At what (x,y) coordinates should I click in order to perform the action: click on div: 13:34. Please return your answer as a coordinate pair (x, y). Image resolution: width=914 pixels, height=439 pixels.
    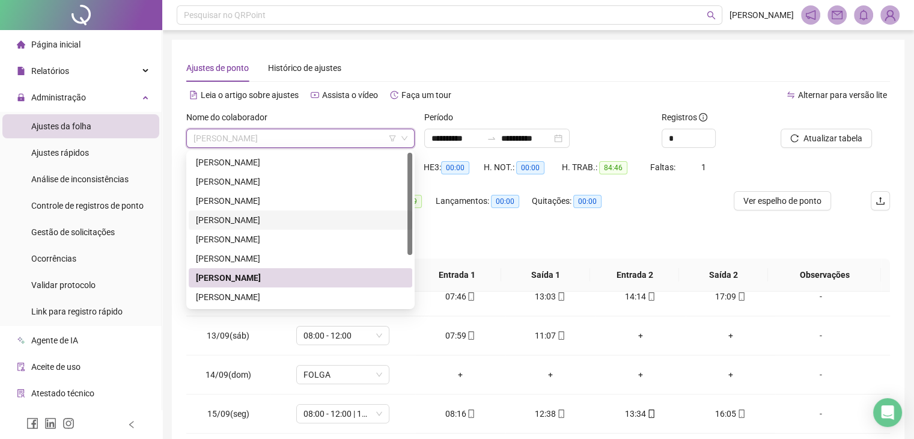
    Looking at the image, I should click on (641, 414).